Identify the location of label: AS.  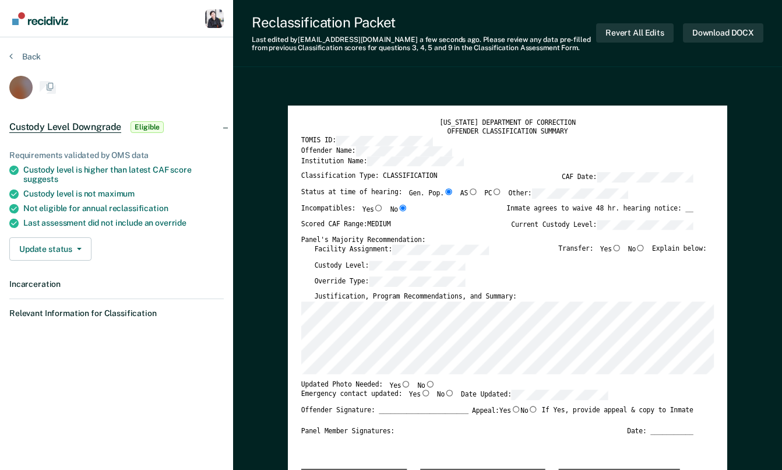
(469, 193).